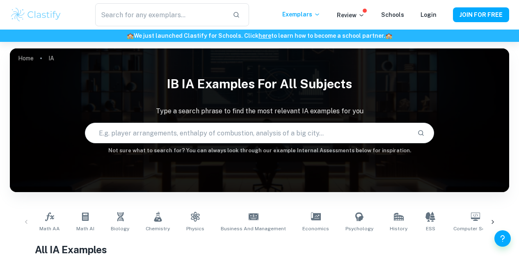 This screenshot has width=519, height=259. Describe the element at coordinates (259, 84) in the screenshot. I see `h1: IB IA examples for all subjects` at that location.